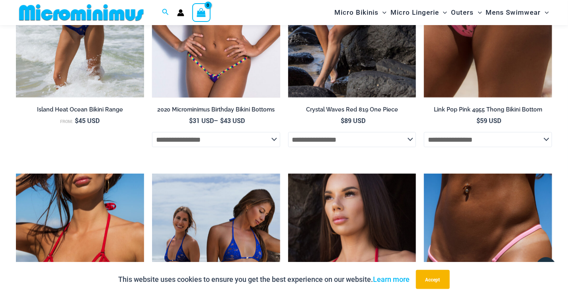  What do you see at coordinates (201, 120) in the screenshot?
I see `bdi: 31 USD` at bounding box center [201, 120].